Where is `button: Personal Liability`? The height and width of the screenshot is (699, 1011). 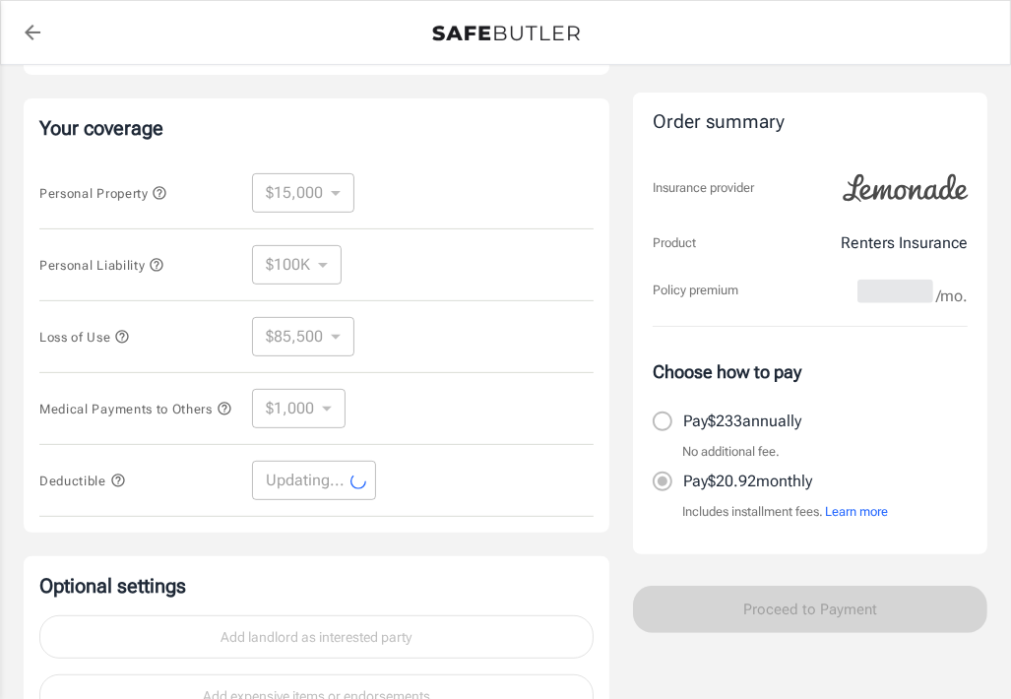
button: Personal Liability is located at coordinates (101, 265).